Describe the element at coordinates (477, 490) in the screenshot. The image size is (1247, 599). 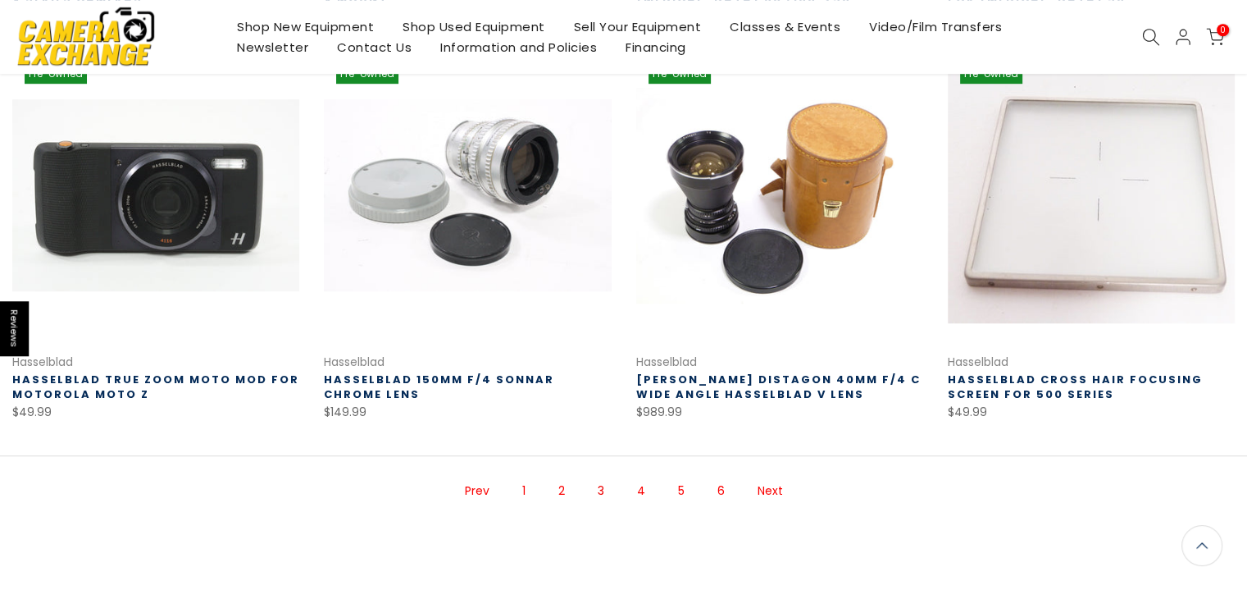
I see `a: Prev` at that location.